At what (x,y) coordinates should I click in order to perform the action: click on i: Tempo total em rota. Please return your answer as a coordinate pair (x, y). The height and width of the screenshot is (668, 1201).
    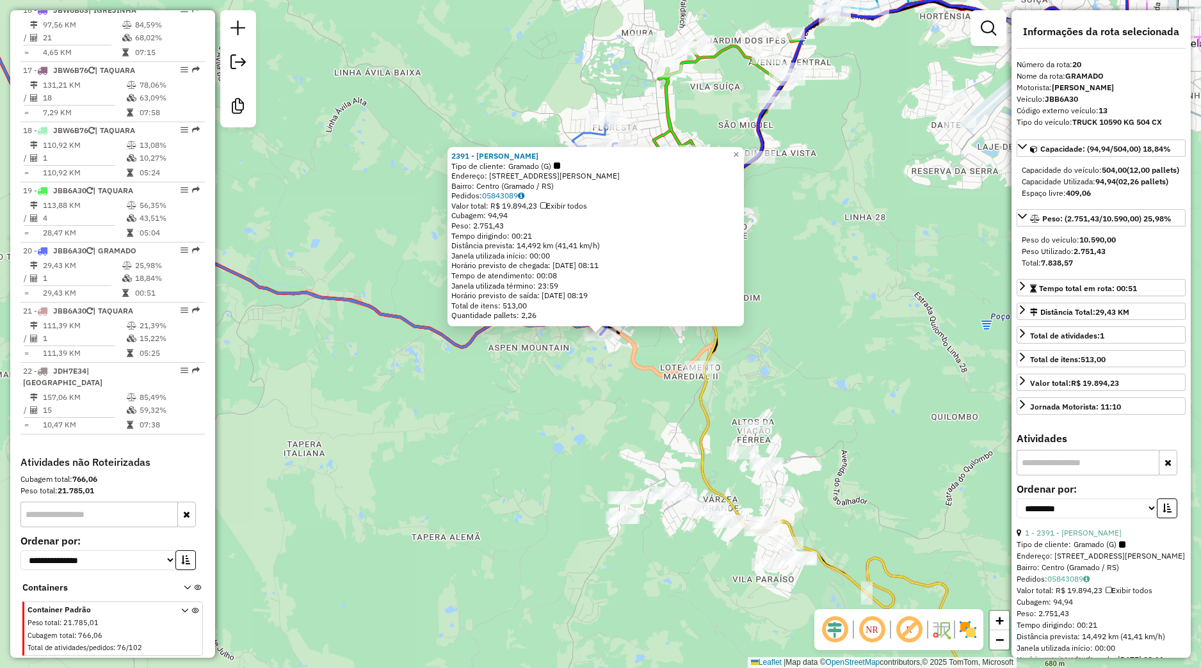
    Looking at the image, I should click on (130, 113).